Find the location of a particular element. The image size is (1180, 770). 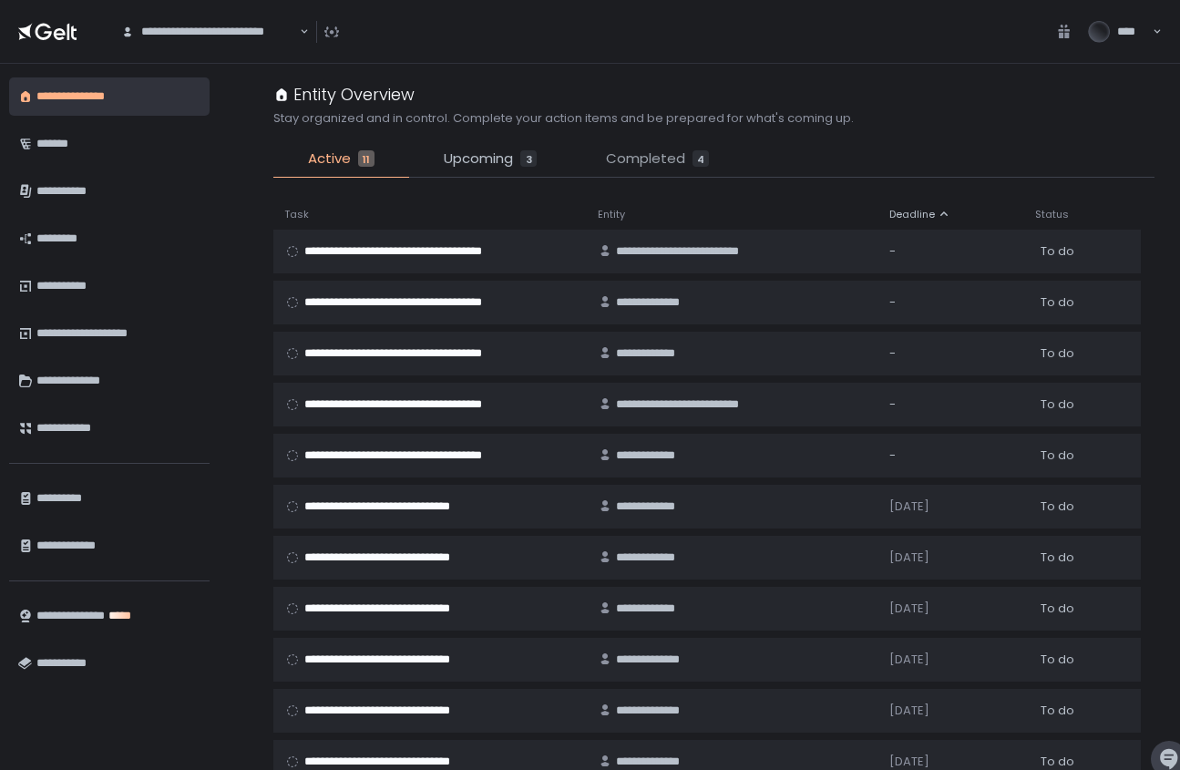

div: 11 is located at coordinates (366, 159).